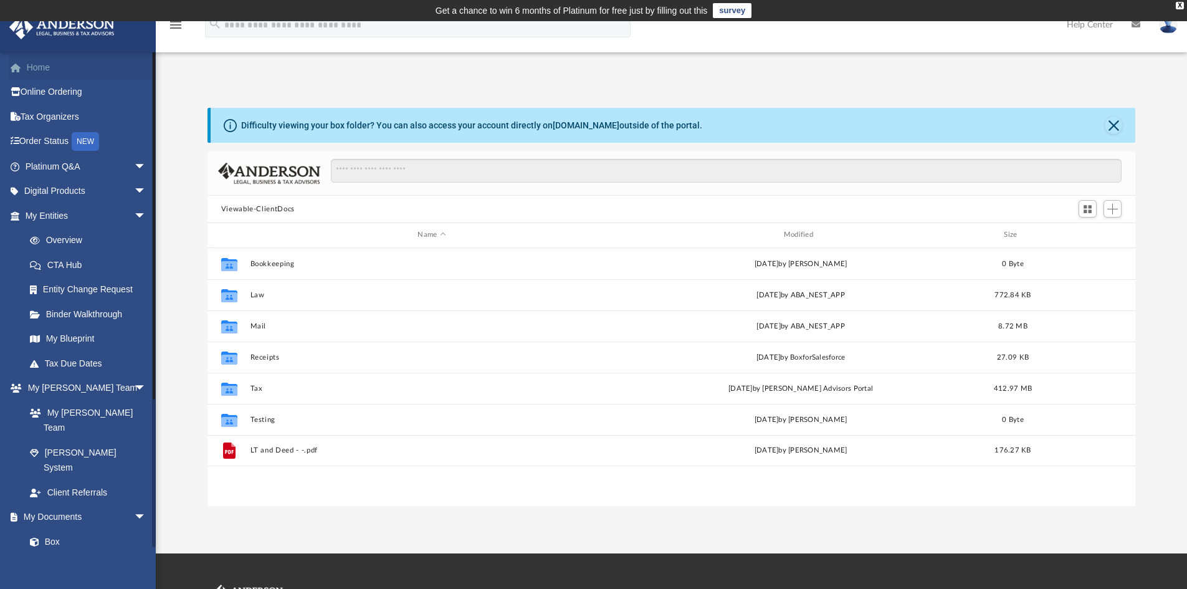 This screenshot has width=1187, height=589. Describe the element at coordinates (85, 141) in the screenshot. I see `div: NEW` at that location.